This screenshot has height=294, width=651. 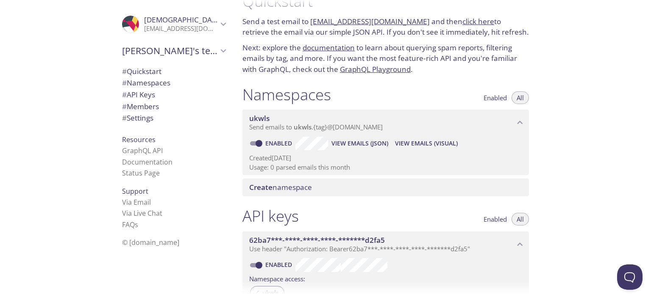 I want to click on button: View Emails (JSON), so click(x=360, y=144).